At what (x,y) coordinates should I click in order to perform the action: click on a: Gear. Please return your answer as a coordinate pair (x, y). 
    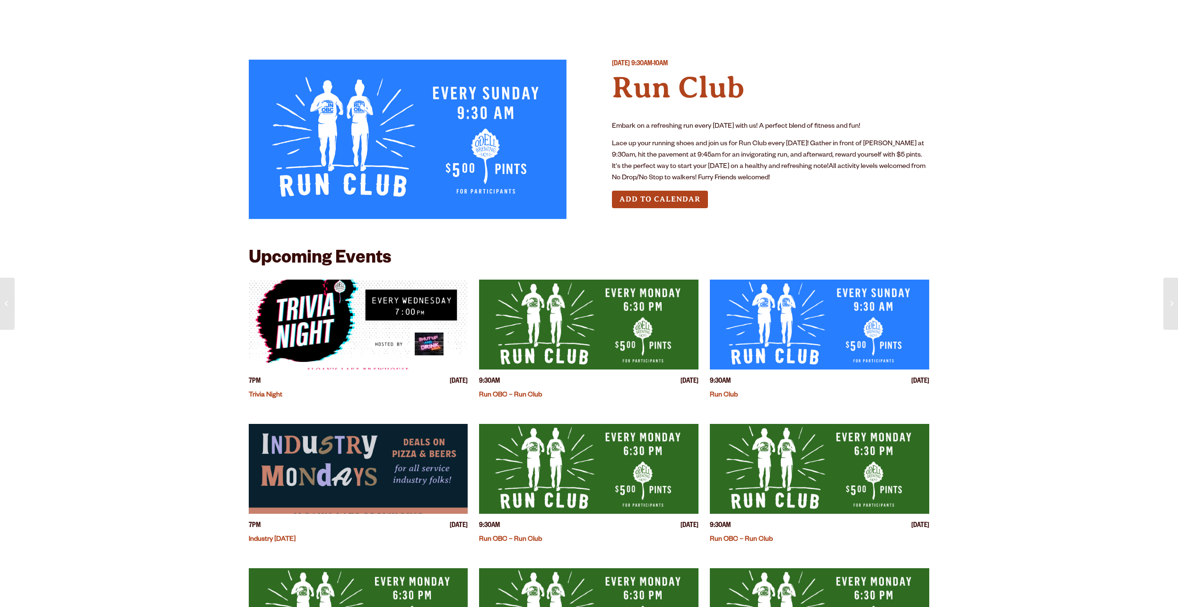
    Looking at the image, I should click on (450, 17).